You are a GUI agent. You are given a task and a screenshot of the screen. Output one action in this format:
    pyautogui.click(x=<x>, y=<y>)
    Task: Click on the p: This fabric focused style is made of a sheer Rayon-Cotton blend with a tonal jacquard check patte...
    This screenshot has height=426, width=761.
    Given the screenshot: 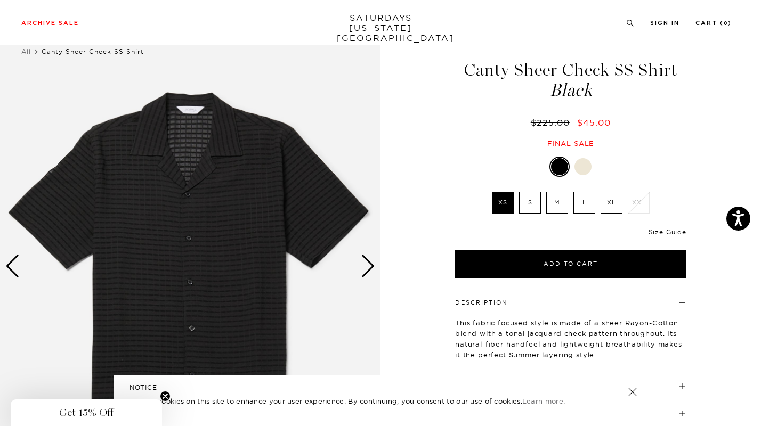 What is the action you would take?
    pyautogui.click(x=571, y=339)
    